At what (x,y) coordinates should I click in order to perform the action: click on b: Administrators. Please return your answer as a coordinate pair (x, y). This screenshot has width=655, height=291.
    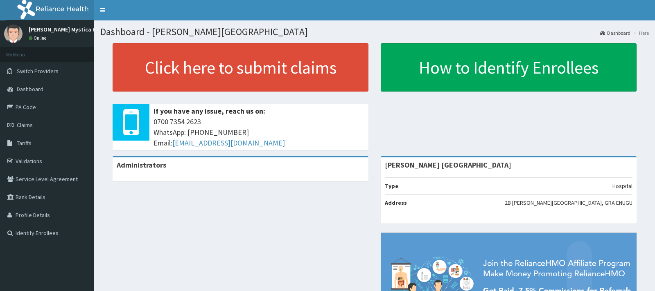
    Looking at the image, I should click on (141, 165).